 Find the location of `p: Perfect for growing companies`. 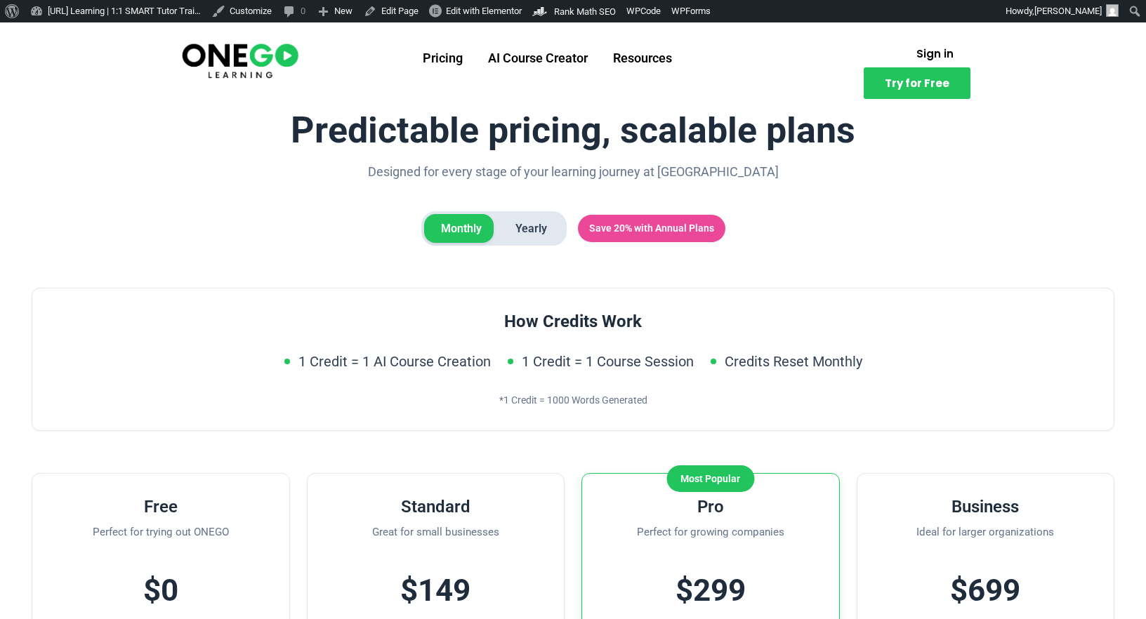

p: Perfect for growing companies is located at coordinates (711, 538).